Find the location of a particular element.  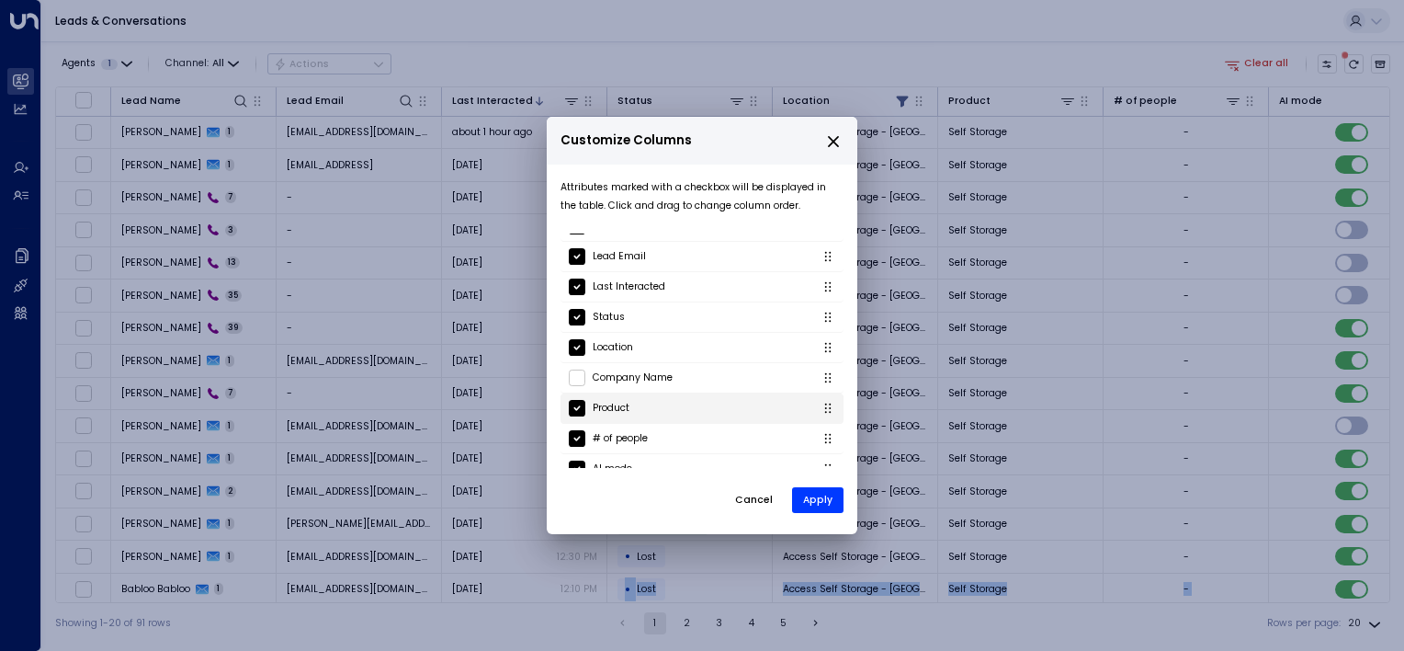

p: Status is located at coordinates (608, 317).